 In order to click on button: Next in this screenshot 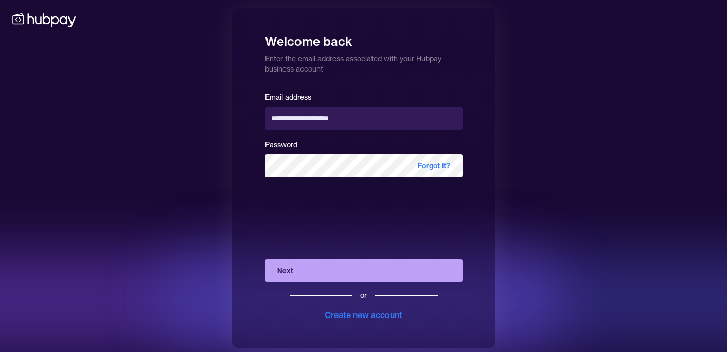, I will do `click(364, 271)`.